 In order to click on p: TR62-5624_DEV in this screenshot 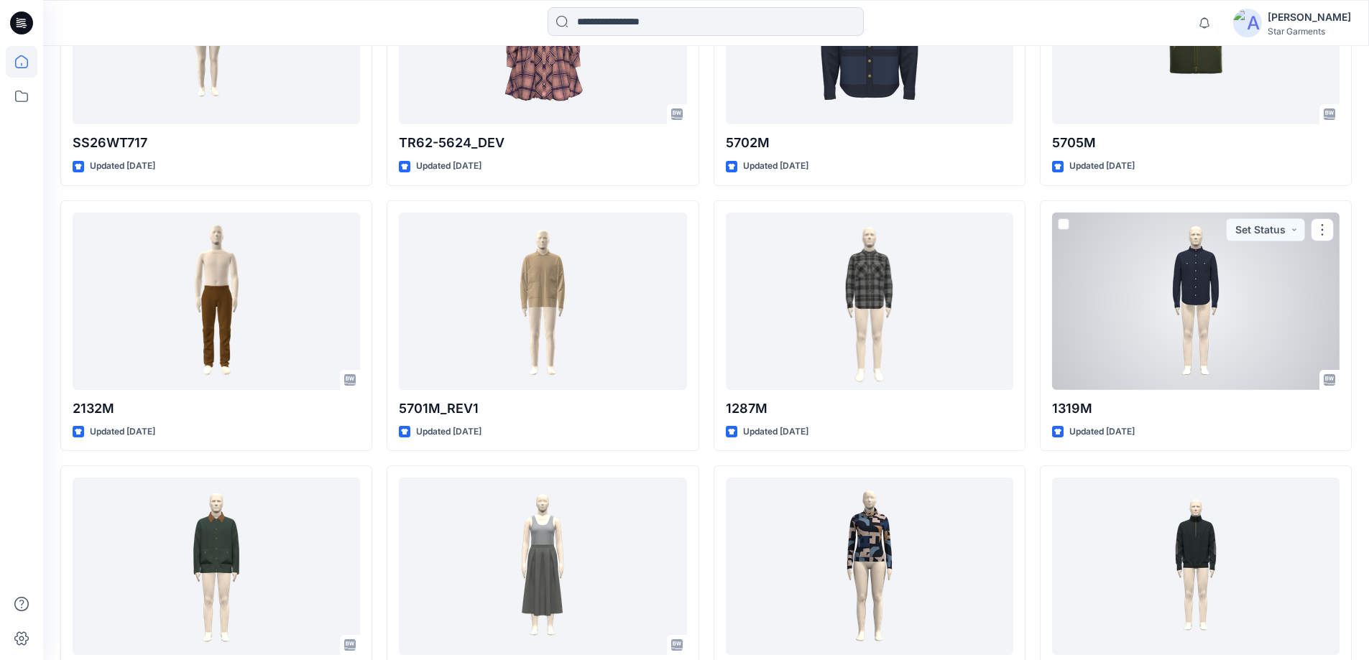, I will do `click(542, 143)`.